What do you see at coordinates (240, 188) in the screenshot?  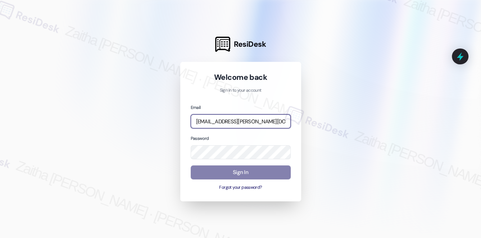 I see `button: Forgot your password?` at bounding box center [240, 188].